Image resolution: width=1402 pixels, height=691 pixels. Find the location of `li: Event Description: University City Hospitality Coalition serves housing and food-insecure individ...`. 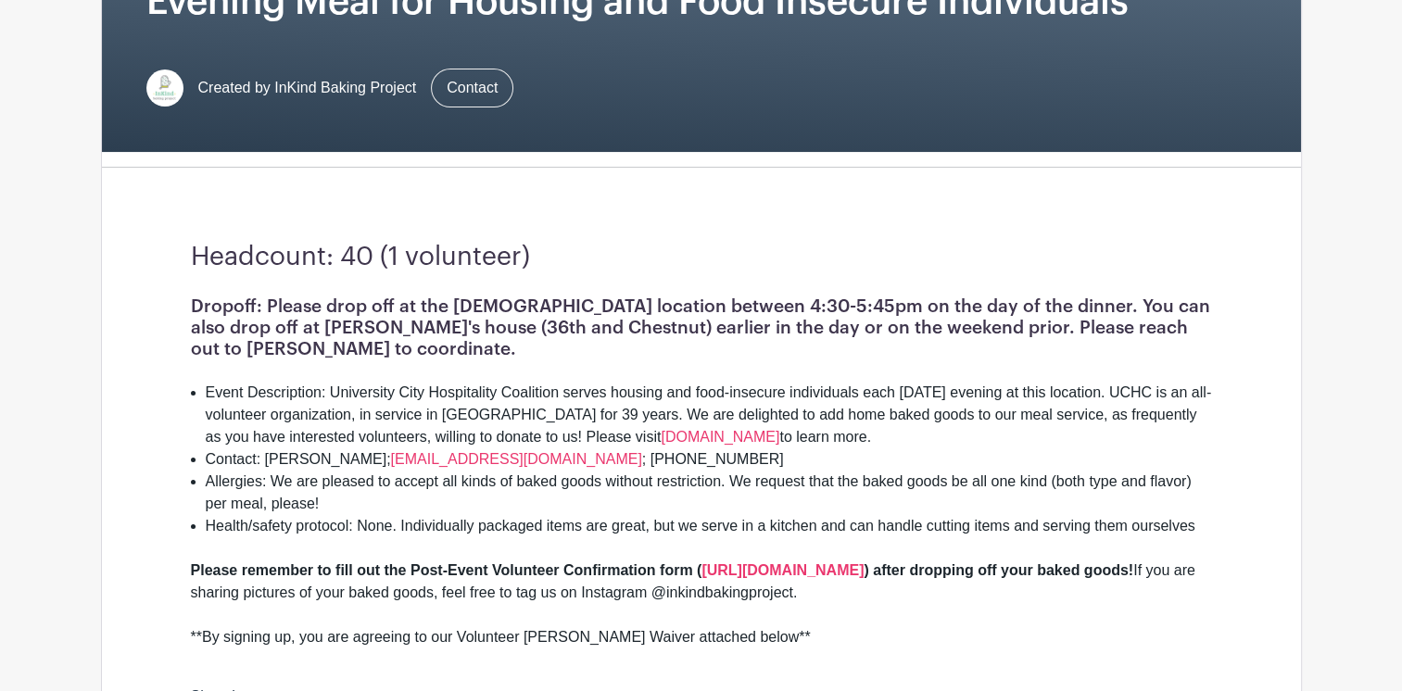

li: Event Description: University City Hospitality Coalition serves housing and food-insecure individ... is located at coordinates (709, 415).